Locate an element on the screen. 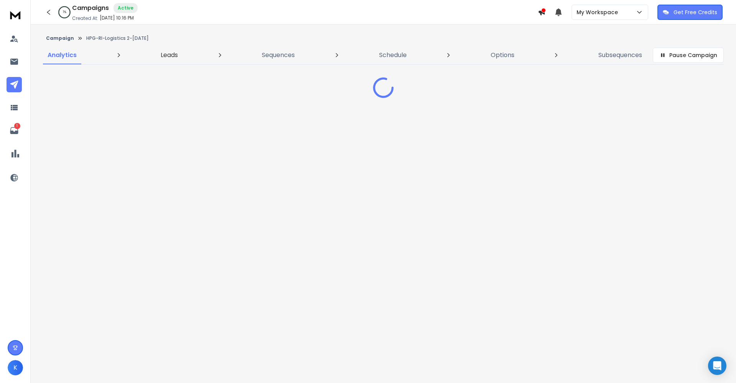  button: Get Free Credits is located at coordinates (690, 12).